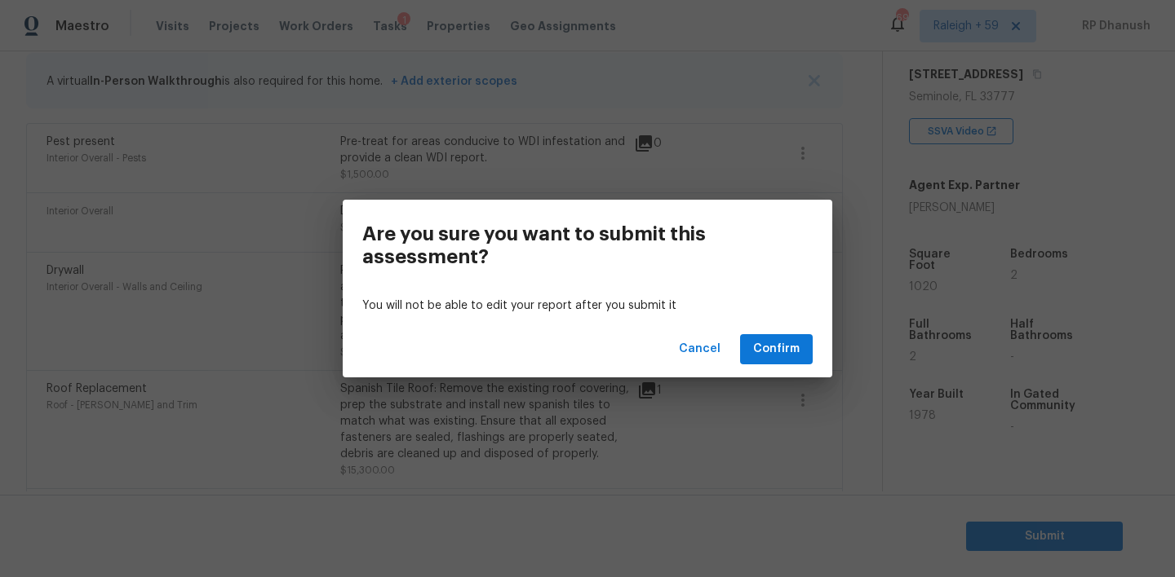 The width and height of the screenshot is (1175, 577). Describe the element at coordinates (587, 306) in the screenshot. I see `p: You will not be able to edit your report after you submit it` at that location.